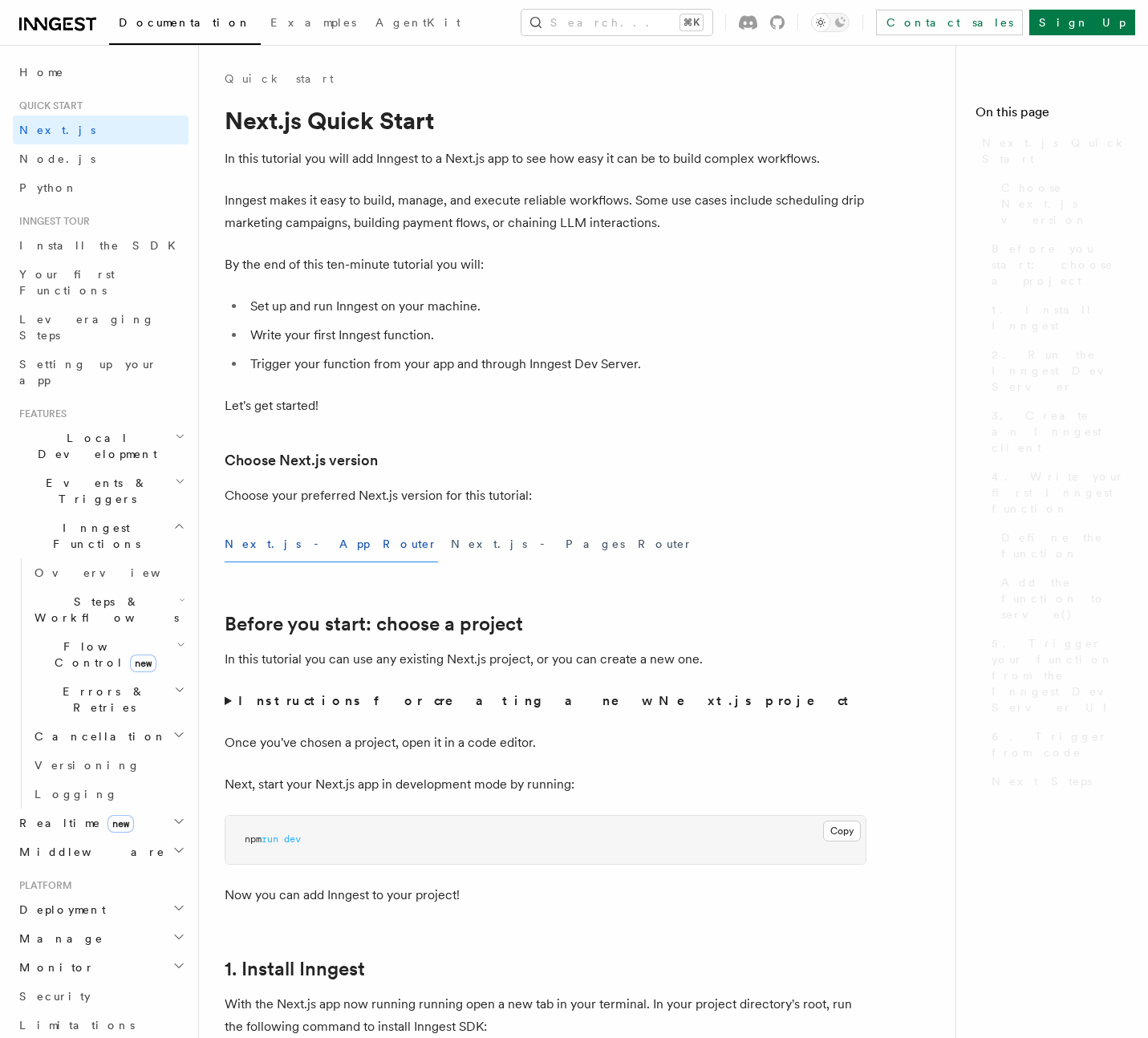 The width and height of the screenshot is (1148, 1038). I want to click on span: Add the function to serve(), so click(1064, 598).